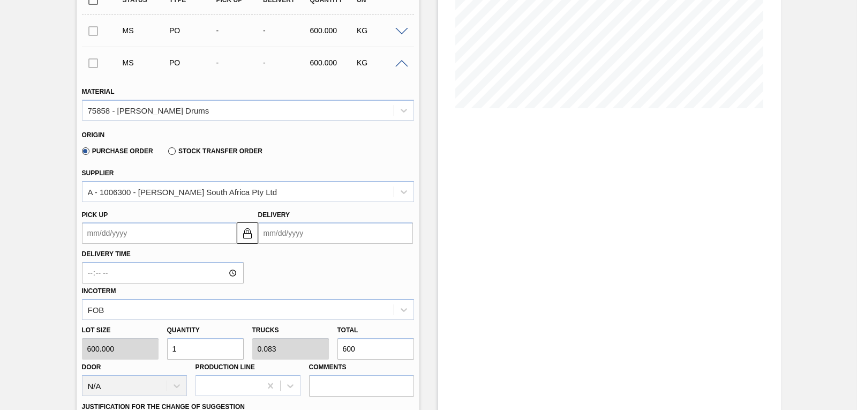 This screenshot has height=410, width=857. Describe the element at coordinates (117, 151) in the screenshot. I see `label: Purchase Order` at that location.